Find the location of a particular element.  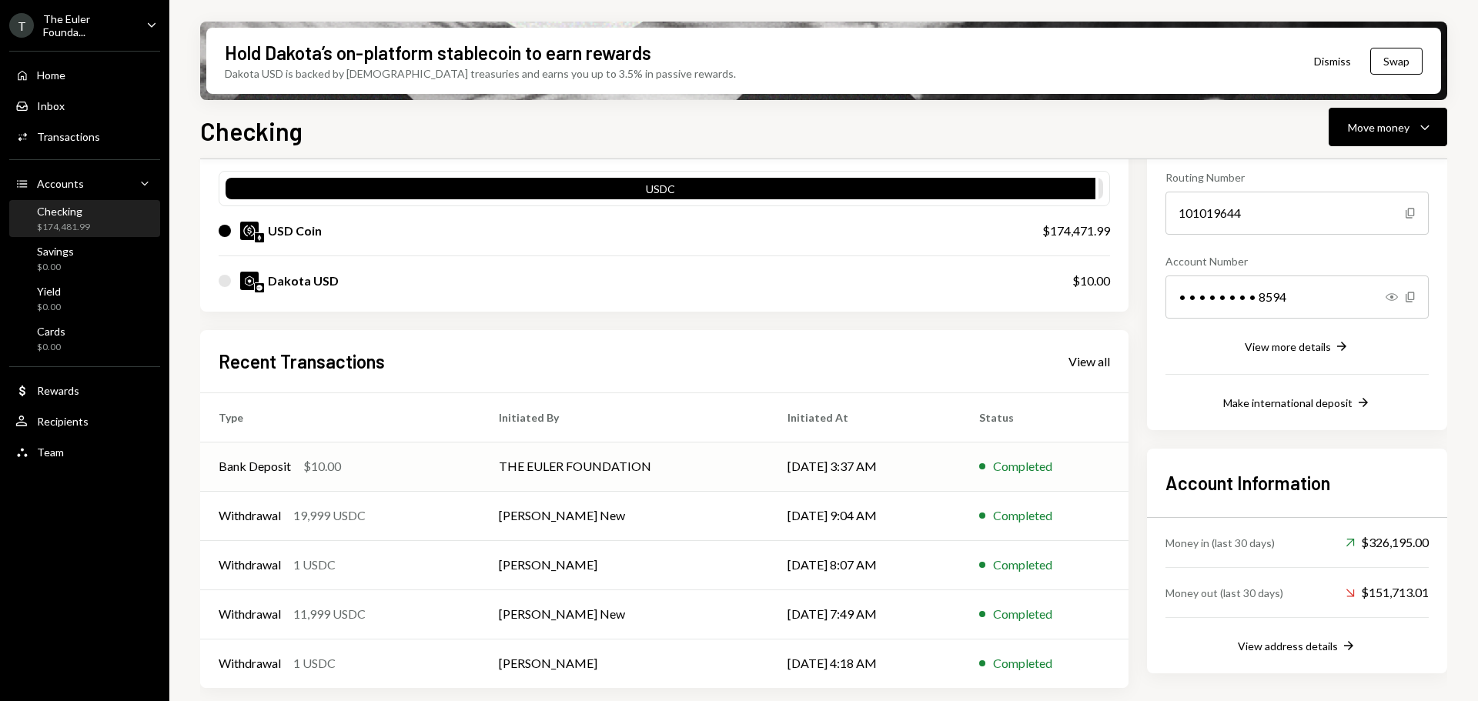

div: 19,999 USDC is located at coordinates (329, 516).